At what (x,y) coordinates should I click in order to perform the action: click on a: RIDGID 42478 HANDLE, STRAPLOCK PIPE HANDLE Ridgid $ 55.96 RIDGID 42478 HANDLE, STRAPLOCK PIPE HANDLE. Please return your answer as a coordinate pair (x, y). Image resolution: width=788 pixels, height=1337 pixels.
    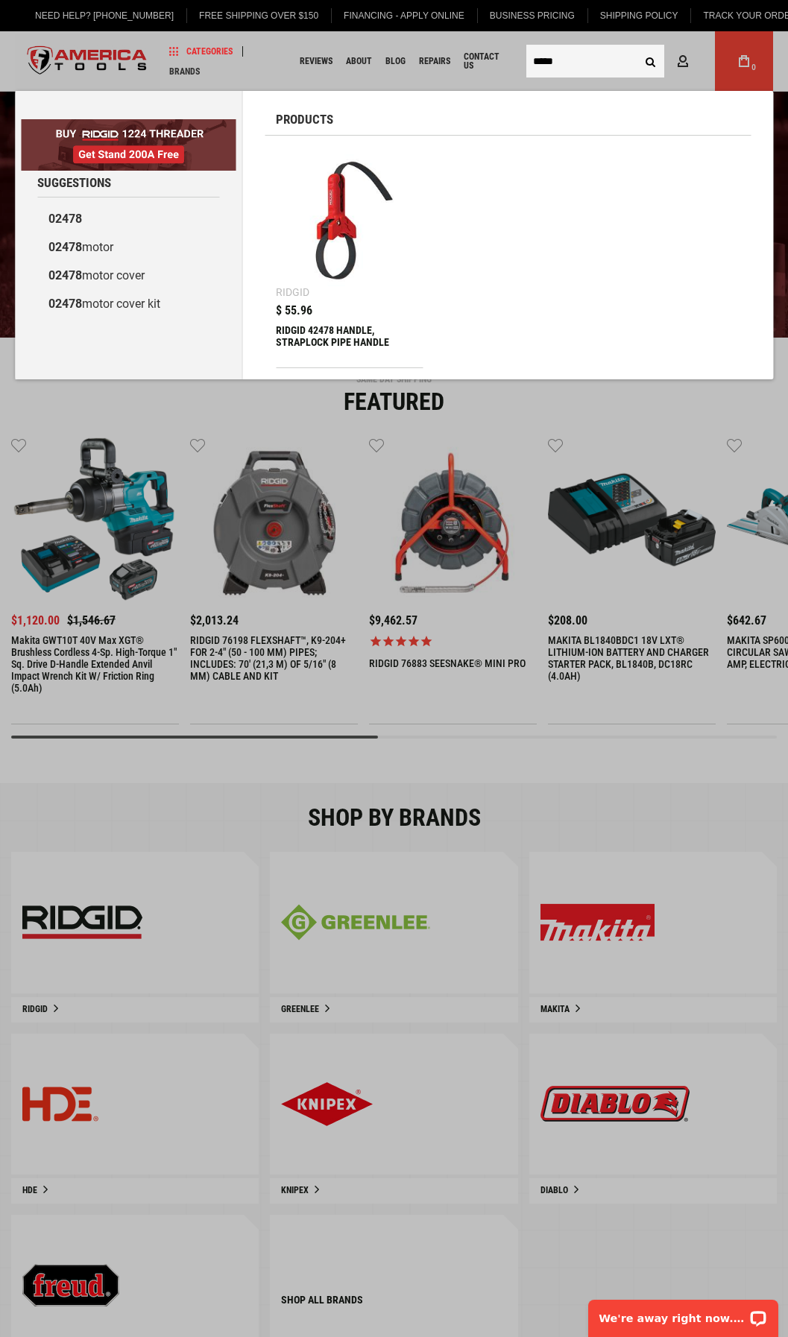
    Looking at the image, I should click on (349, 257).